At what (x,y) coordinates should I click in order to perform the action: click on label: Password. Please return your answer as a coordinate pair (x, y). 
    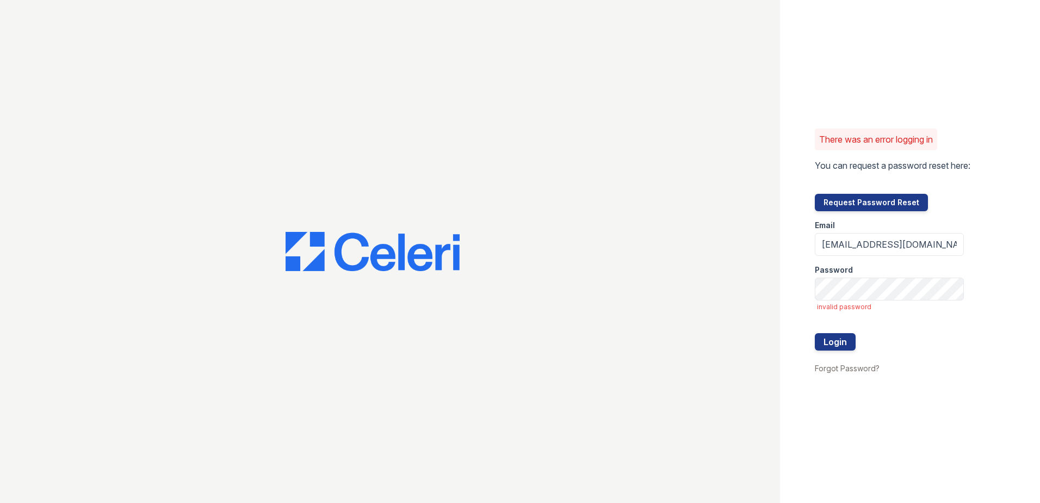
    Looking at the image, I should click on (834, 270).